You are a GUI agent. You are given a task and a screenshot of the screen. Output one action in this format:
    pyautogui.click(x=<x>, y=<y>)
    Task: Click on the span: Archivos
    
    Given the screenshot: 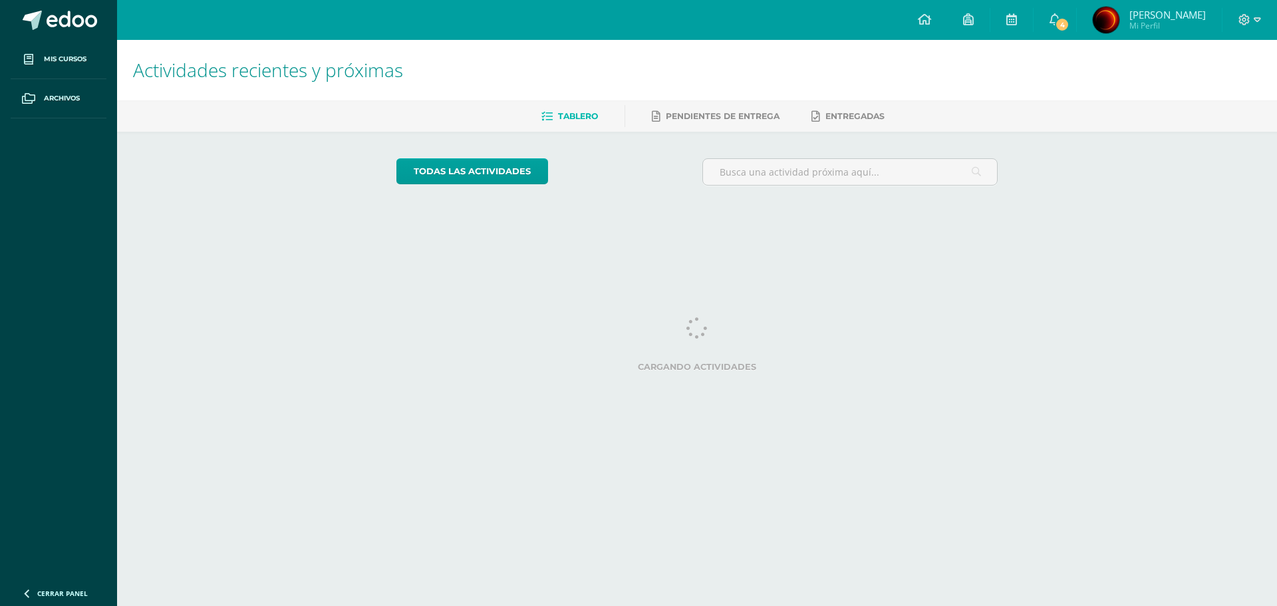 What is the action you would take?
    pyautogui.click(x=62, y=98)
    